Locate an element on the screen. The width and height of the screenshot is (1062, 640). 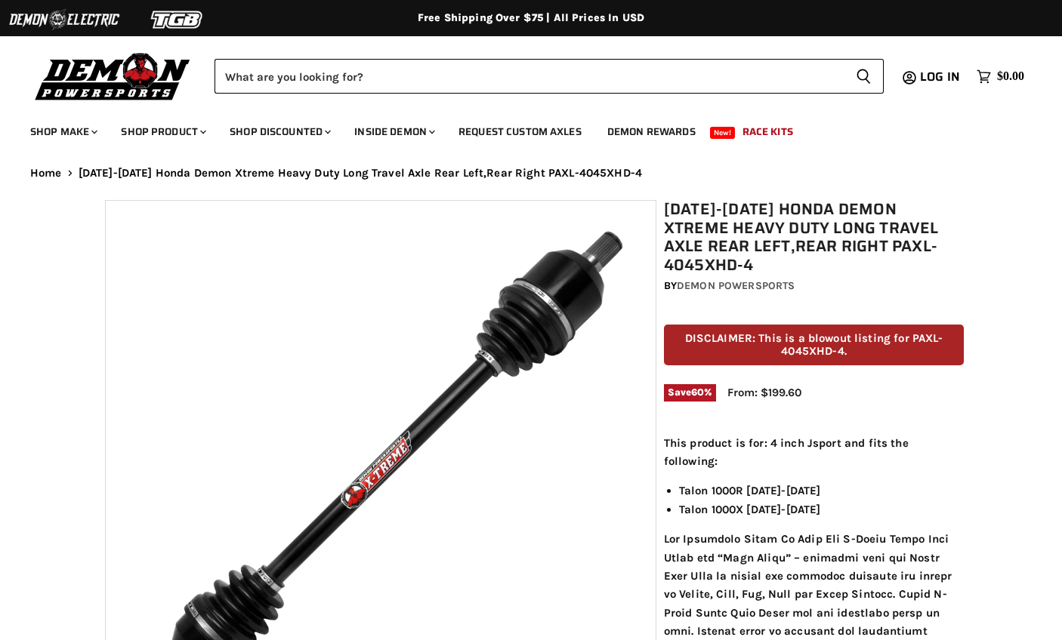
a: Shop Make is located at coordinates (63, 131).